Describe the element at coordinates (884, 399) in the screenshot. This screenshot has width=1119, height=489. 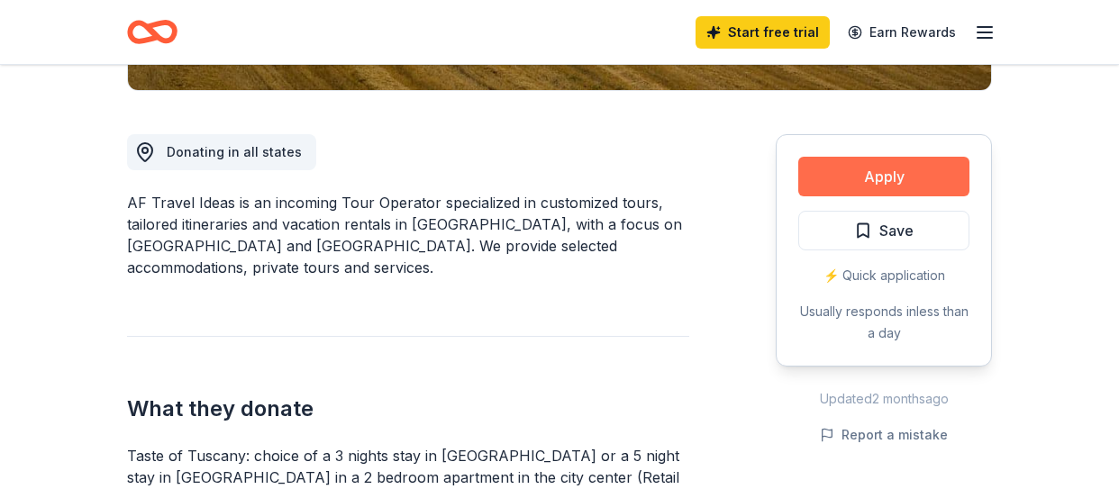
I see `div: Updated 2 months ago` at that location.